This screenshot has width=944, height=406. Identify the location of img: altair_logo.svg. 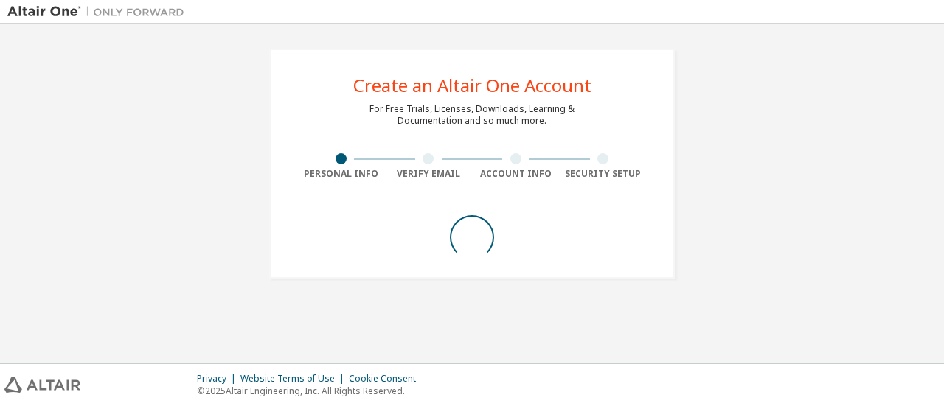
(42, 385).